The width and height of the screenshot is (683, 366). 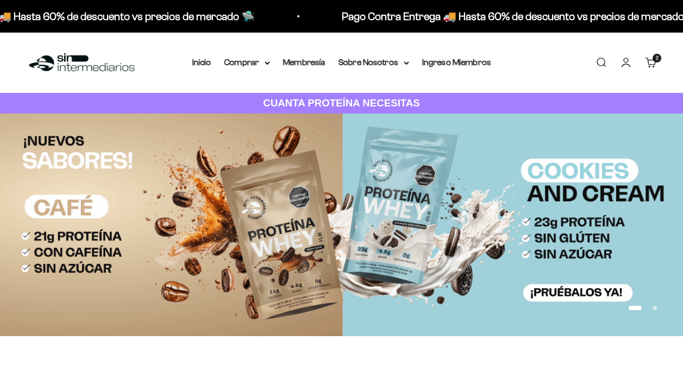 I want to click on summary: Comprar, so click(x=247, y=62).